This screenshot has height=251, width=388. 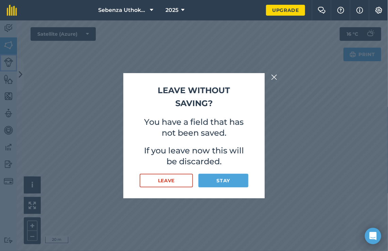 I want to click on img: Two speech bubbles overlapping with the left bubble in the forefront, so click(x=322, y=10).